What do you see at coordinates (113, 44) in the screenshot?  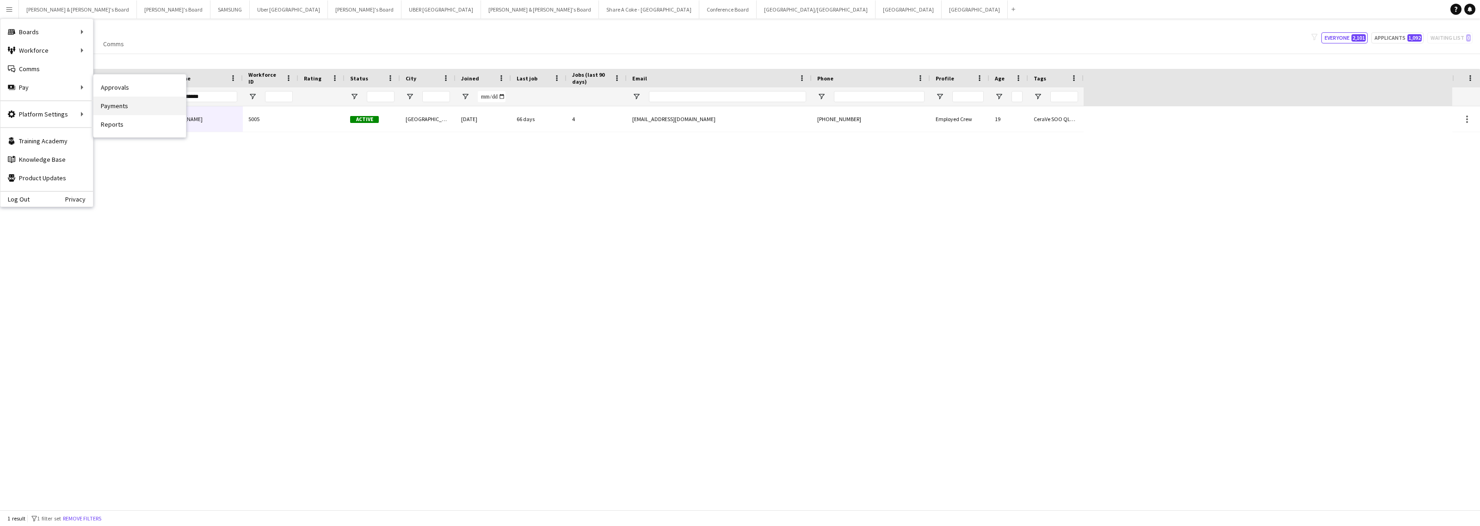 I see `span: Comms` at bounding box center [113, 44].